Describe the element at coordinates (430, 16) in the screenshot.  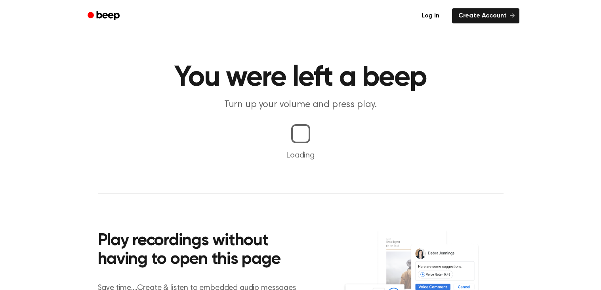
I see `a: Log in` at that location.